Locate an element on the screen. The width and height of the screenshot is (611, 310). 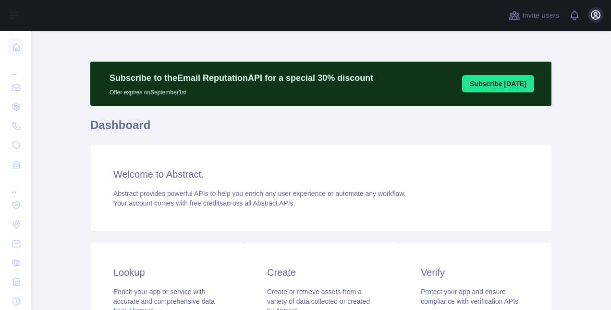
h1: Dashboard is located at coordinates (321, 129).